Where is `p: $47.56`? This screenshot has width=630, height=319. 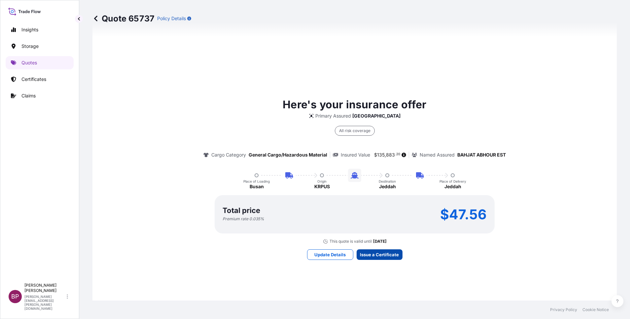
p: $47.56 is located at coordinates (463, 214).